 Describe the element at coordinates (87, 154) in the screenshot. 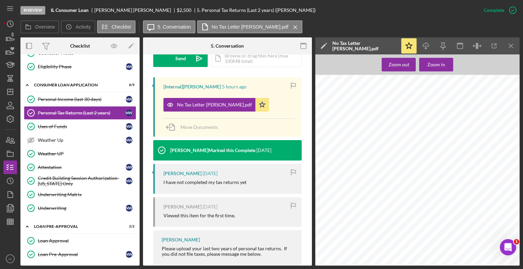

I see `div: Weather UP` at that location.